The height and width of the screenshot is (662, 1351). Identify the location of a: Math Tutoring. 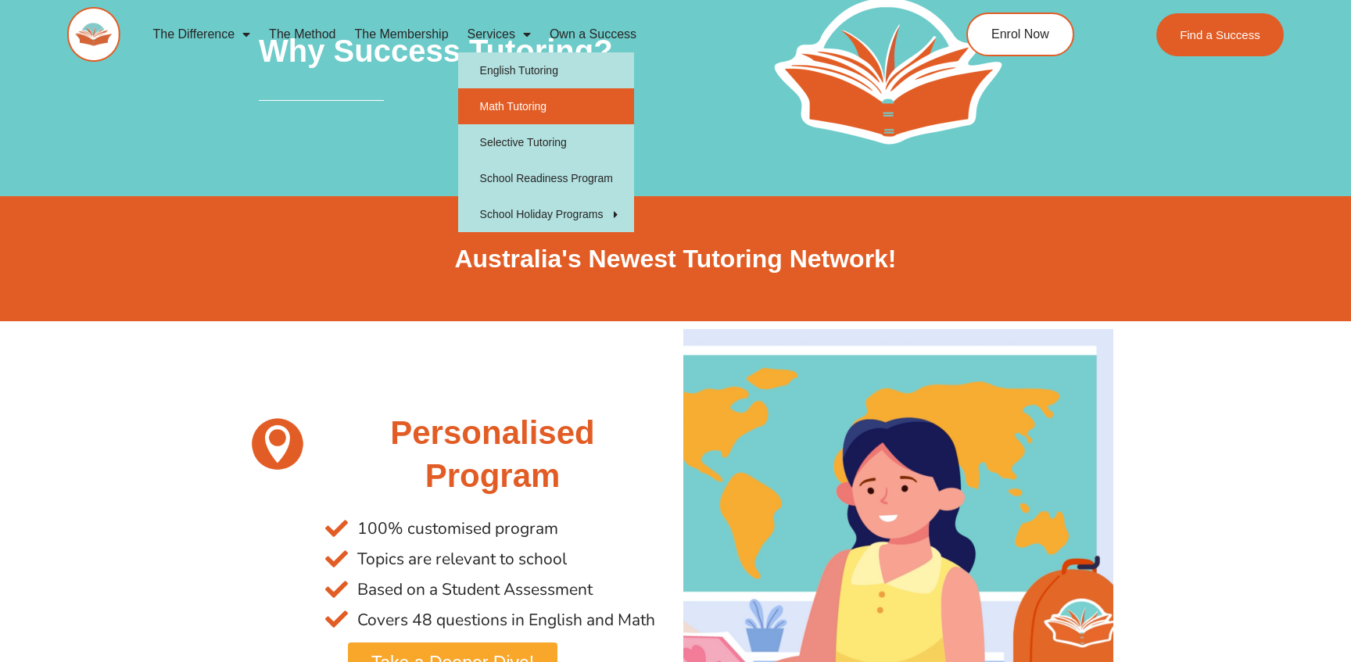
(546, 106).